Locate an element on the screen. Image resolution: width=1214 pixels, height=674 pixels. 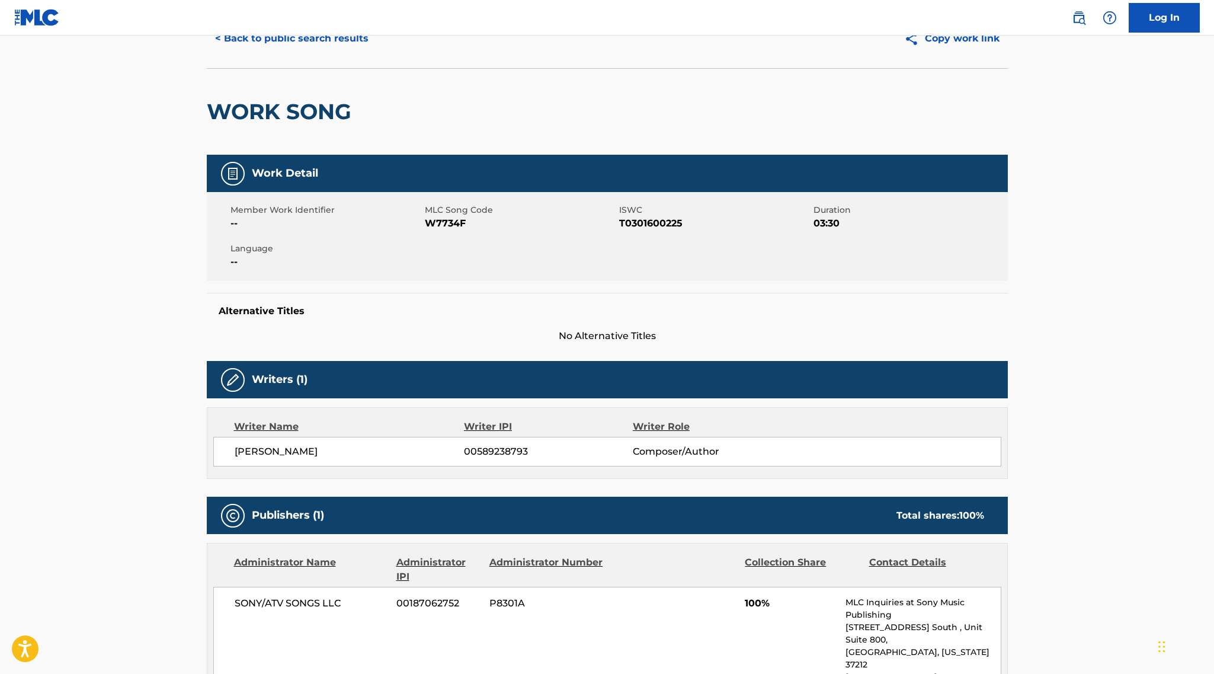
div: Chat Widget is located at coordinates (1185, 645).